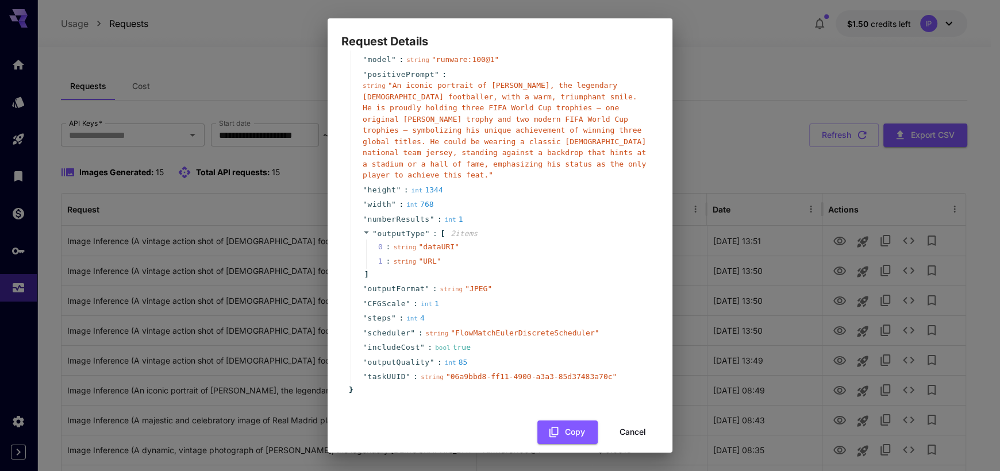  What do you see at coordinates (379, 205) in the screenshot?
I see `span: width` at bounding box center [379, 205].